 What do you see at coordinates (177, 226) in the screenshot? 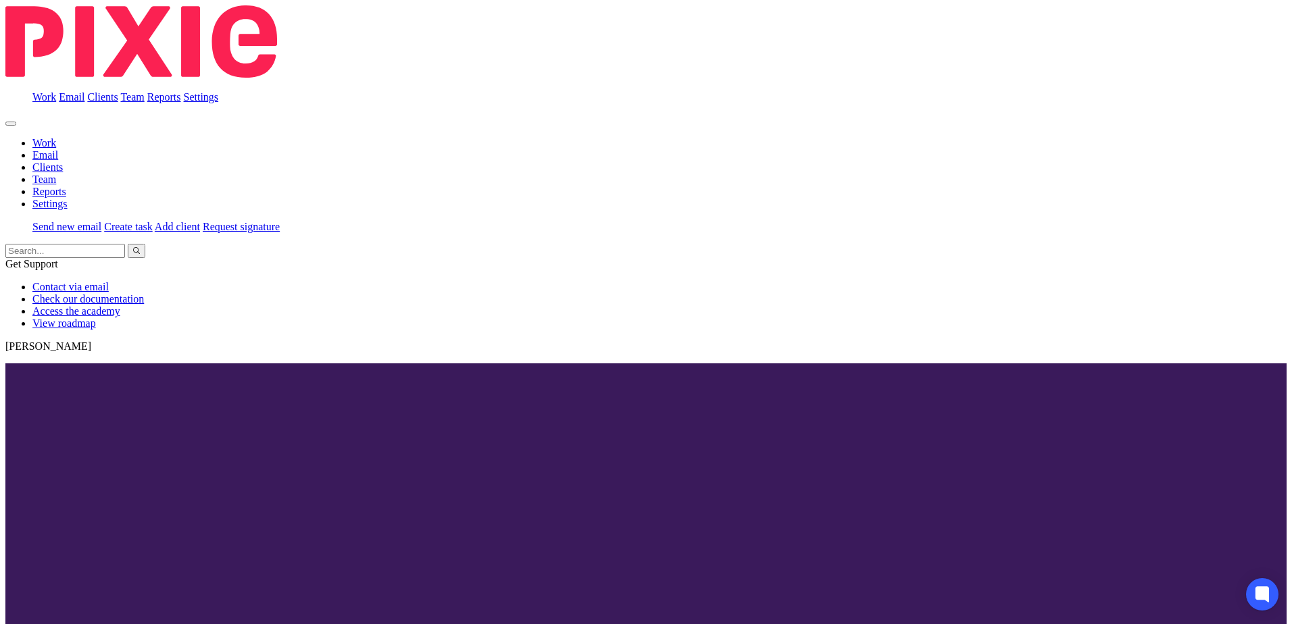
I see `a: Add client` at bounding box center [177, 226].